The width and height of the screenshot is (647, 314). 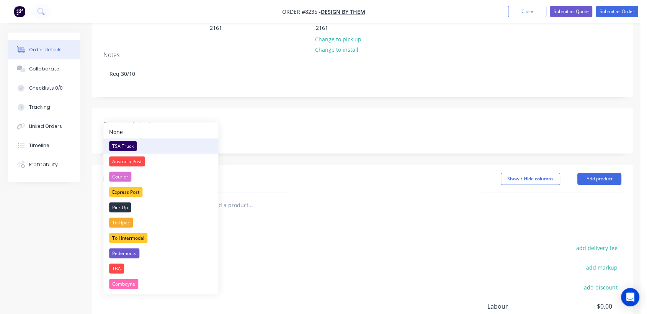 I want to click on div: Collaborate, so click(x=44, y=69).